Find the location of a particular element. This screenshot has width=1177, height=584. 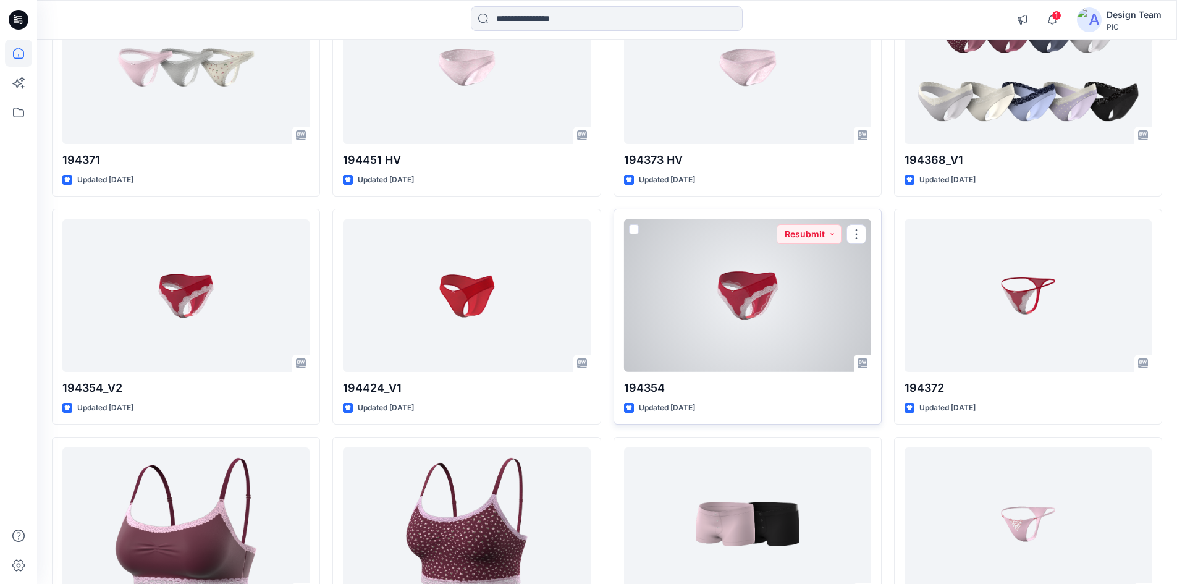

p: 194424_V1 is located at coordinates (467, 388).